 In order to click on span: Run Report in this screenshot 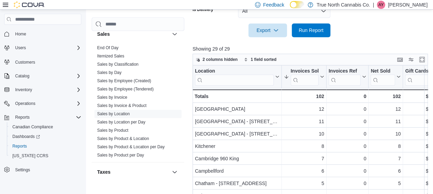, I will do `click(311, 30)`.